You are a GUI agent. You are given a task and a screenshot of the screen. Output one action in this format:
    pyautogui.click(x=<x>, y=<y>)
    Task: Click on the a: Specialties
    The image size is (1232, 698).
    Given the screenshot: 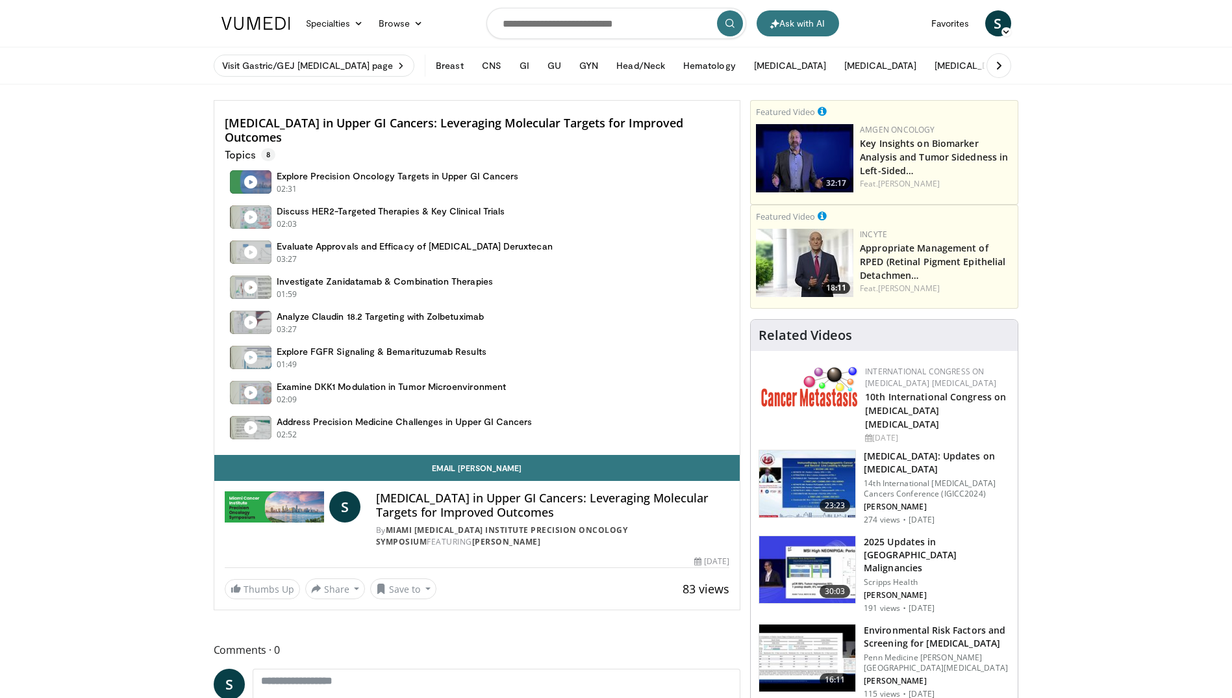 What is the action you would take?
    pyautogui.click(x=335, y=23)
    